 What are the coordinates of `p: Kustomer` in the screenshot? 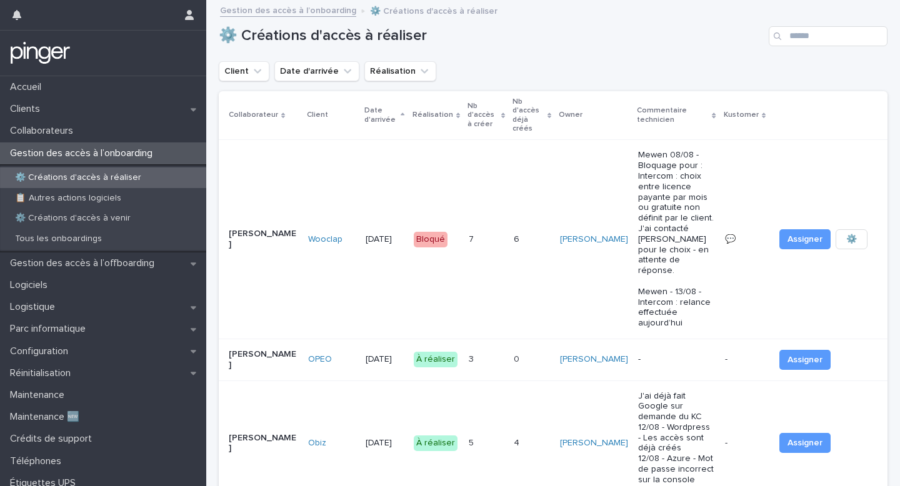 It's located at (741, 115).